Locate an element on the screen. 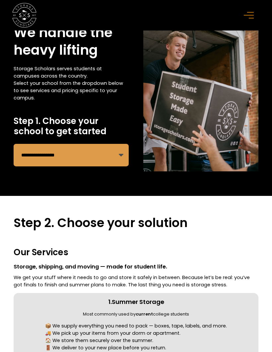  div: menu is located at coordinates (250, 15).